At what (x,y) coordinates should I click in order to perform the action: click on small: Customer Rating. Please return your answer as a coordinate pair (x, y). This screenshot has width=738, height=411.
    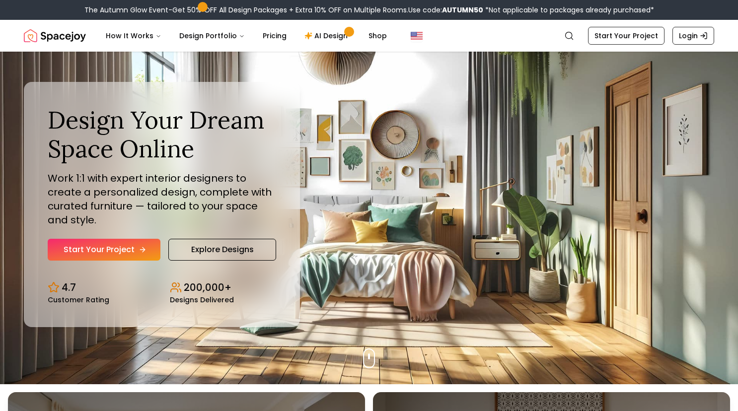
    Looking at the image, I should click on (78, 300).